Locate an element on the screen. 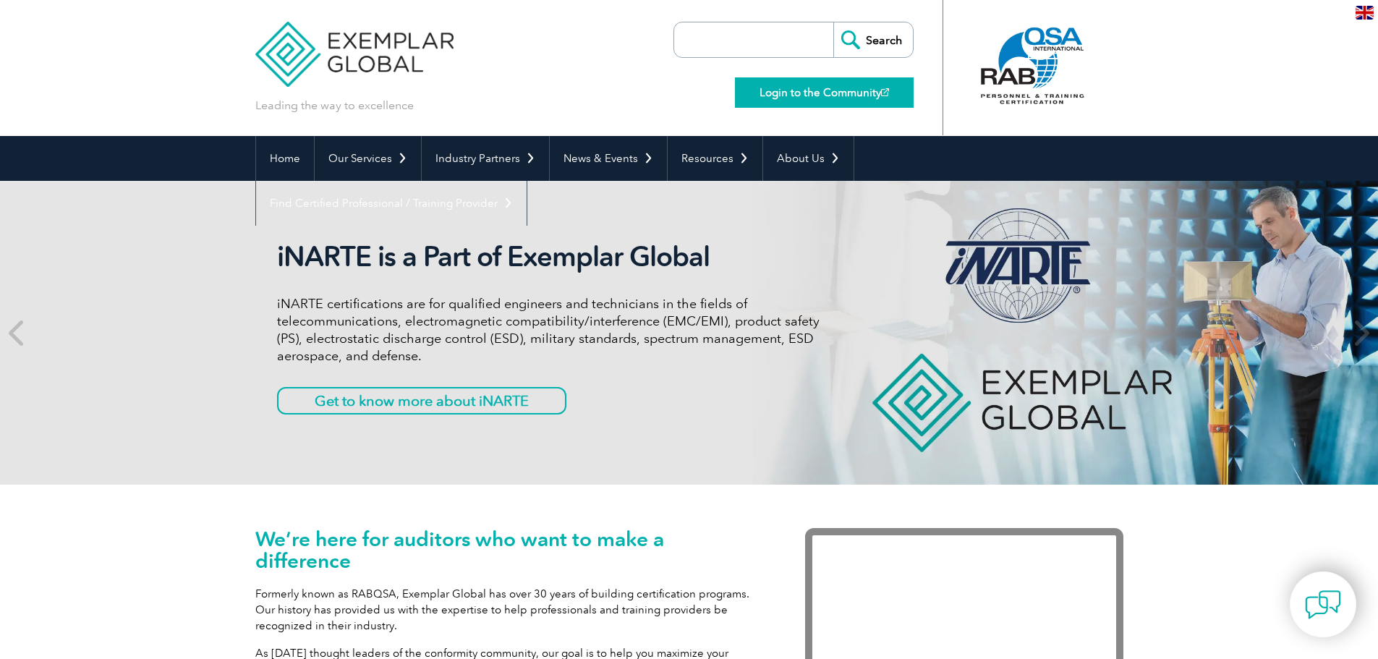 The width and height of the screenshot is (1378, 659). a: Find Certified Professional / Training Provider is located at coordinates (391, 203).